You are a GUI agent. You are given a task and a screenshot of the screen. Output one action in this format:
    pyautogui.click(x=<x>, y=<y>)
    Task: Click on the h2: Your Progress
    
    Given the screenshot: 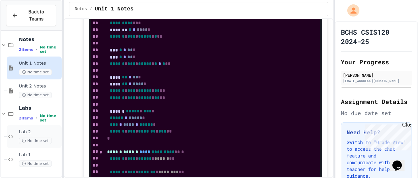 What is the action you would take?
    pyautogui.click(x=377, y=62)
    